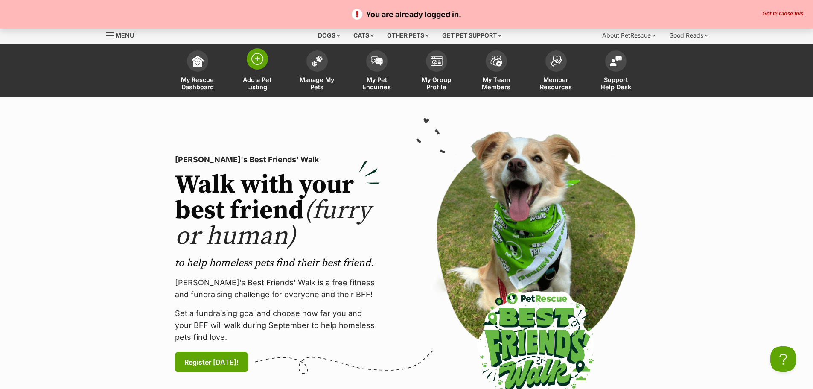 The width and height of the screenshot is (813, 389). Describe the element at coordinates (556, 83) in the screenshot. I see `span: Member Resources` at that location.